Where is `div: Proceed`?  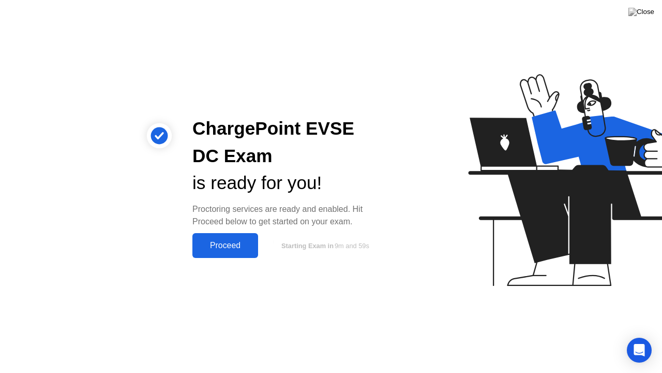
div: Proceed is located at coordinates (225, 245).